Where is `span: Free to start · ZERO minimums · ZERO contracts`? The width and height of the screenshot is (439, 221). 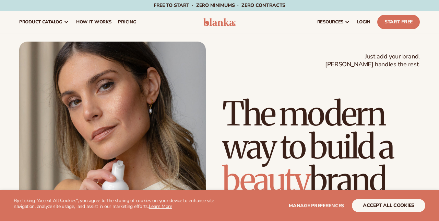 span: Free to start · ZERO minimums · ZERO contracts is located at coordinates (220, 5).